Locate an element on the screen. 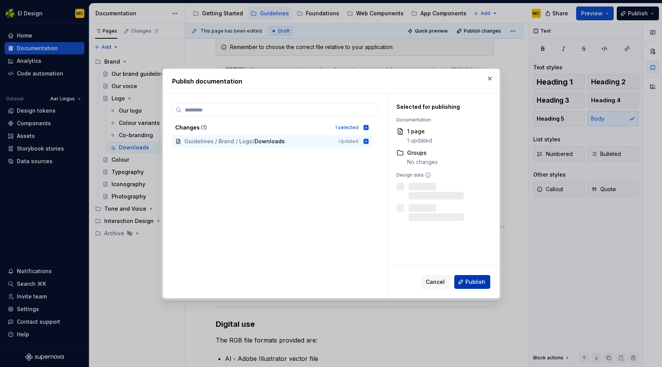 The width and height of the screenshot is (662, 367). span: Downloads is located at coordinates (269, 141).